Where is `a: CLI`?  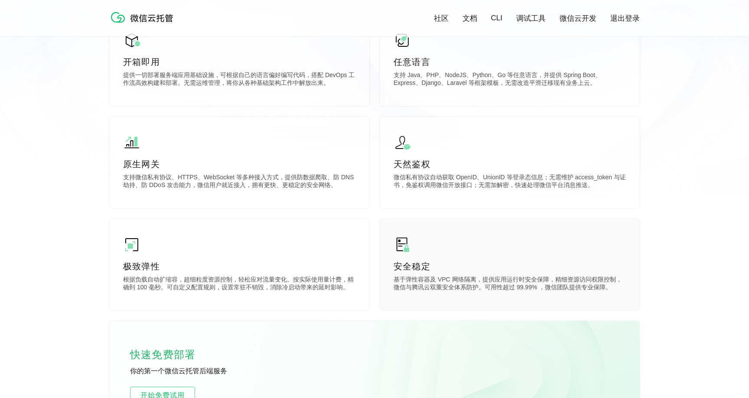
a: CLI is located at coordinates (496, 18).